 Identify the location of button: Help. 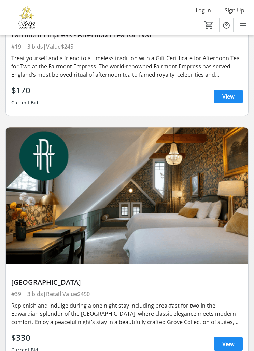
(227, 25).